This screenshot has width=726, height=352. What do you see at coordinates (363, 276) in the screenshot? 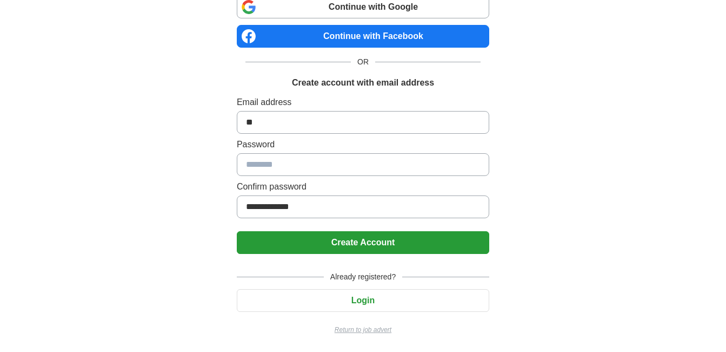
I see `span: Already registered?` at bounding box center [363, 276].